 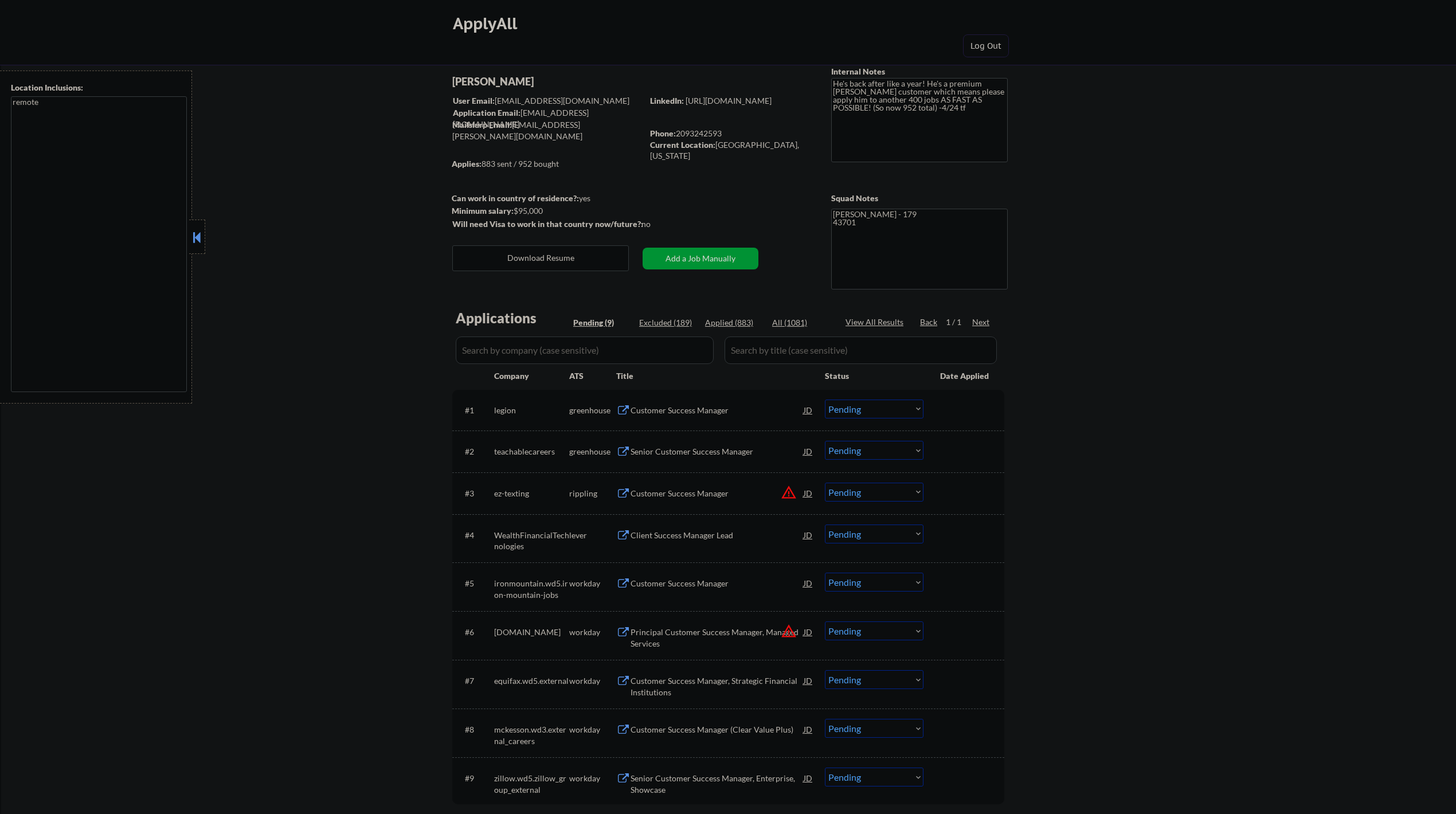 I want to click on div: Company, so click(x=531, y=376).